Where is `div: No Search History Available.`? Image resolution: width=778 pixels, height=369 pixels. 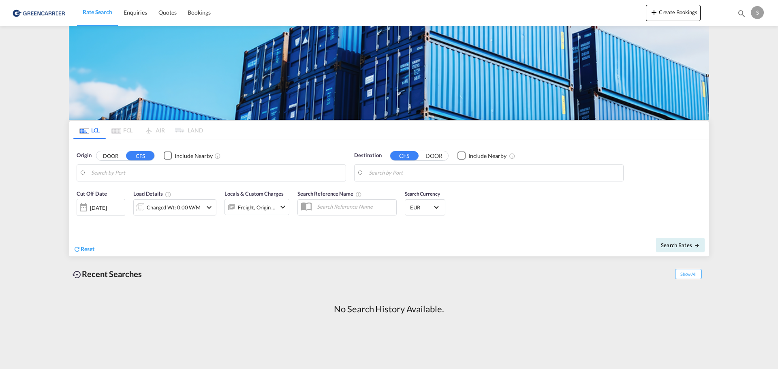 div: No Search History Available. is located at coordinates (388, 309).